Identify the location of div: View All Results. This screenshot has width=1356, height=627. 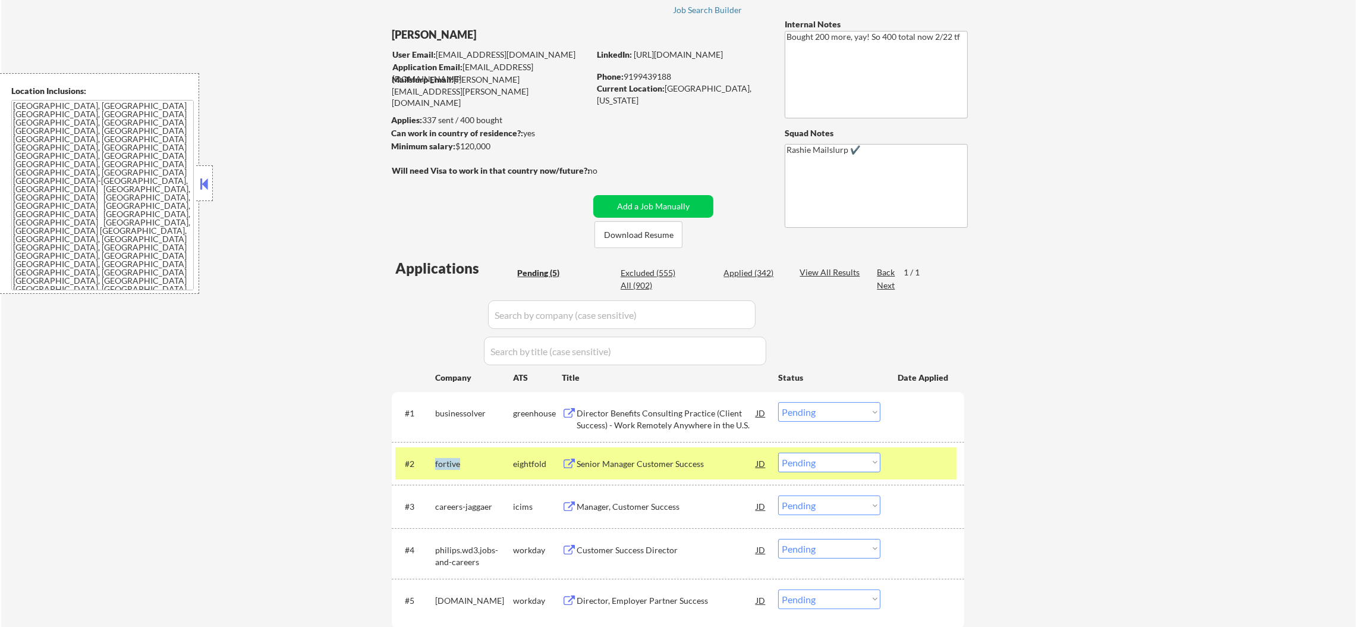
(831, 272).